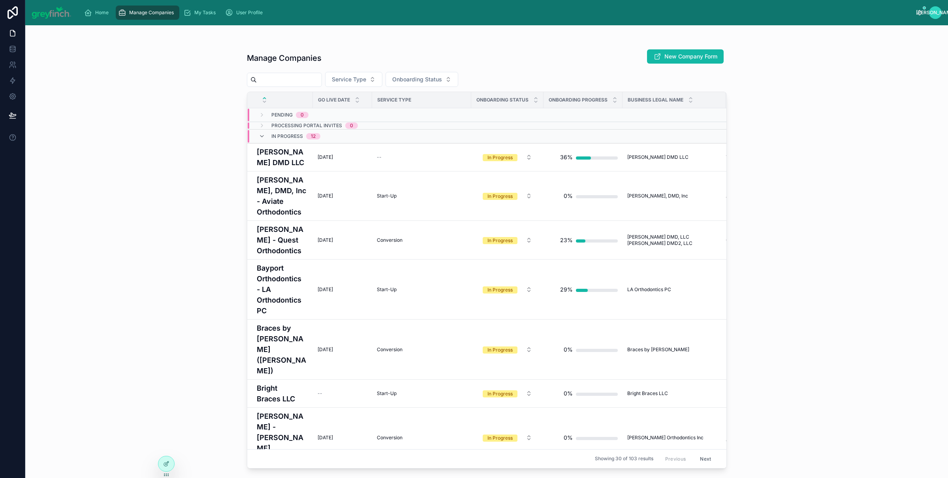 The width and height of the screenshot is (948, 478). What do you see at coordinates (583, 290) in the screenshot?
I see `a: 29%` at bounding box center [583, 290].